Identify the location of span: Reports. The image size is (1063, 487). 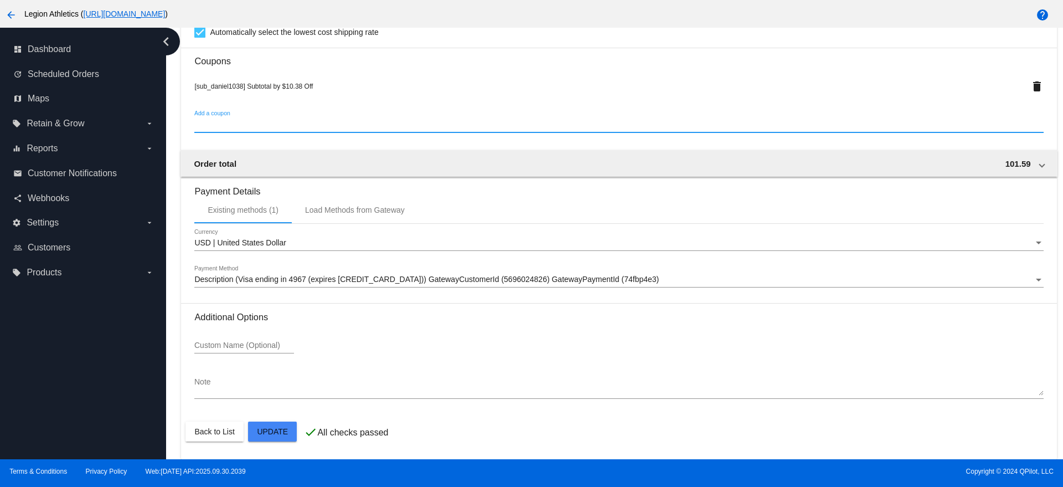
(42, 148).